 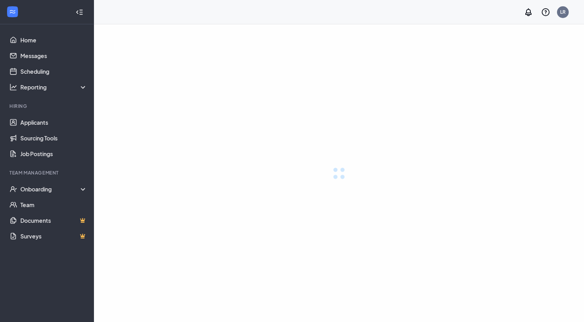 I want to click on a: DocumentsCrown, so click(x=54, y=220).